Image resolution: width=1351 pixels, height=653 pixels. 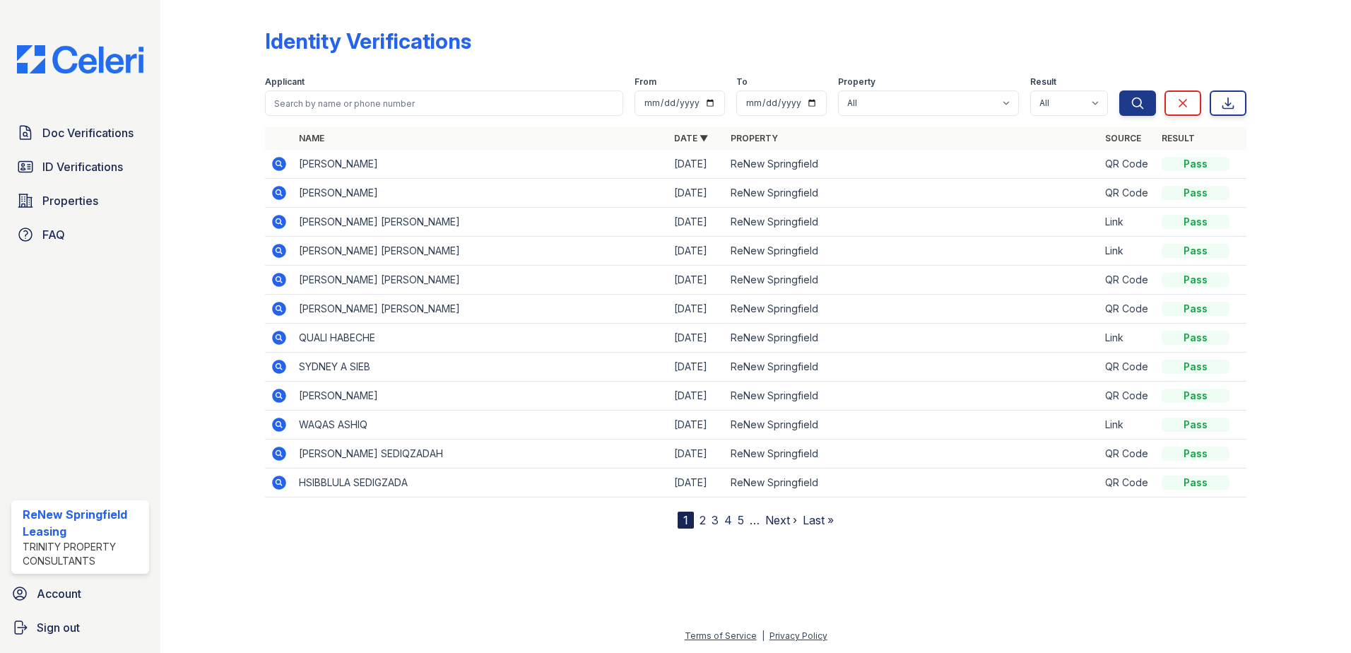 I want to click on a: Account, so click(x=80, y=593).